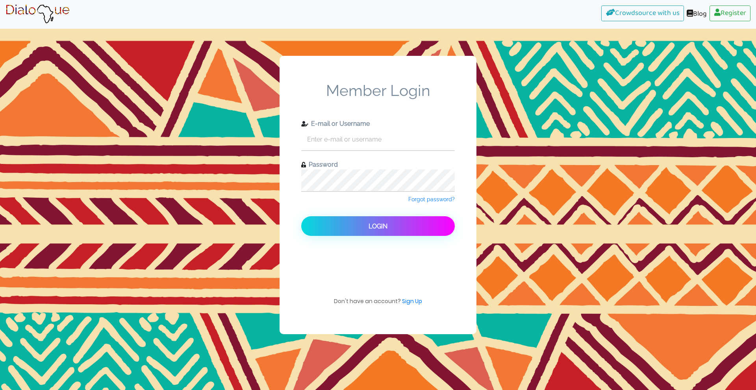 This screenshot has width=756, height=390. What do you see at coordinates (378, 100) in the screenshot?
I see `span: Member Login` at bounding box center [378, 100].